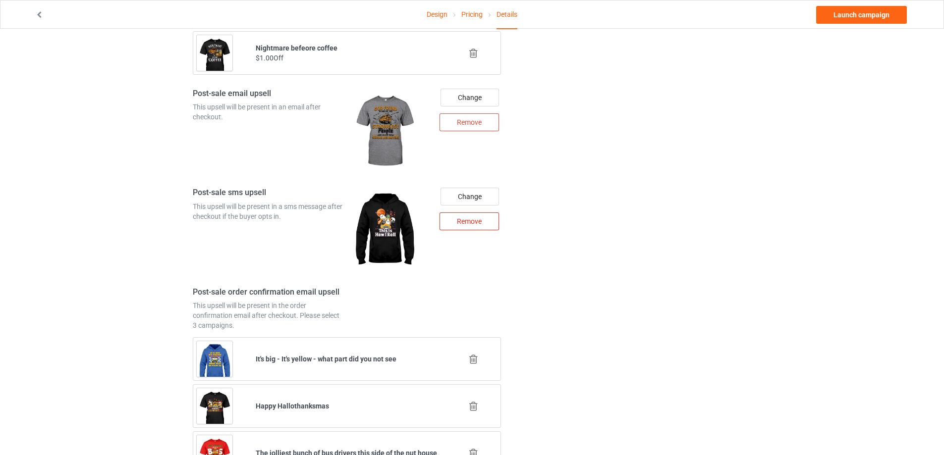 This screenshot has height=455, width=944. Describe the element at coordinates (292, 406) in the screenshot. I see `b: Happy Hallothanksmas` at that location.